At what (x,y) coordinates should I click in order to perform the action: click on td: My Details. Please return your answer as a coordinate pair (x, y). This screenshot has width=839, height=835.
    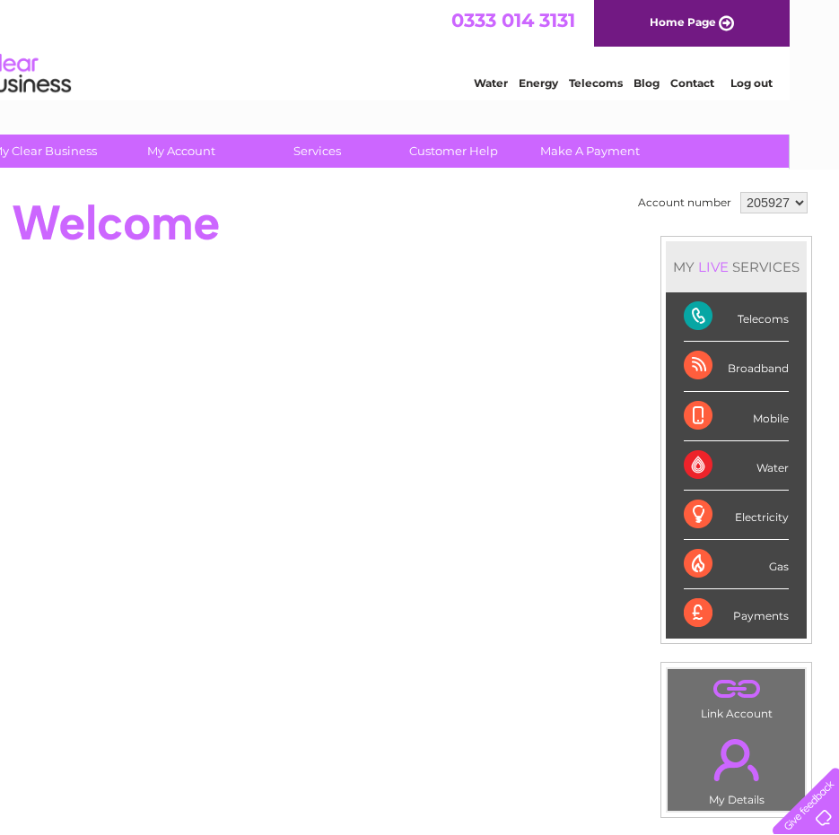
    Looking at the image, I should click on (736, 768).